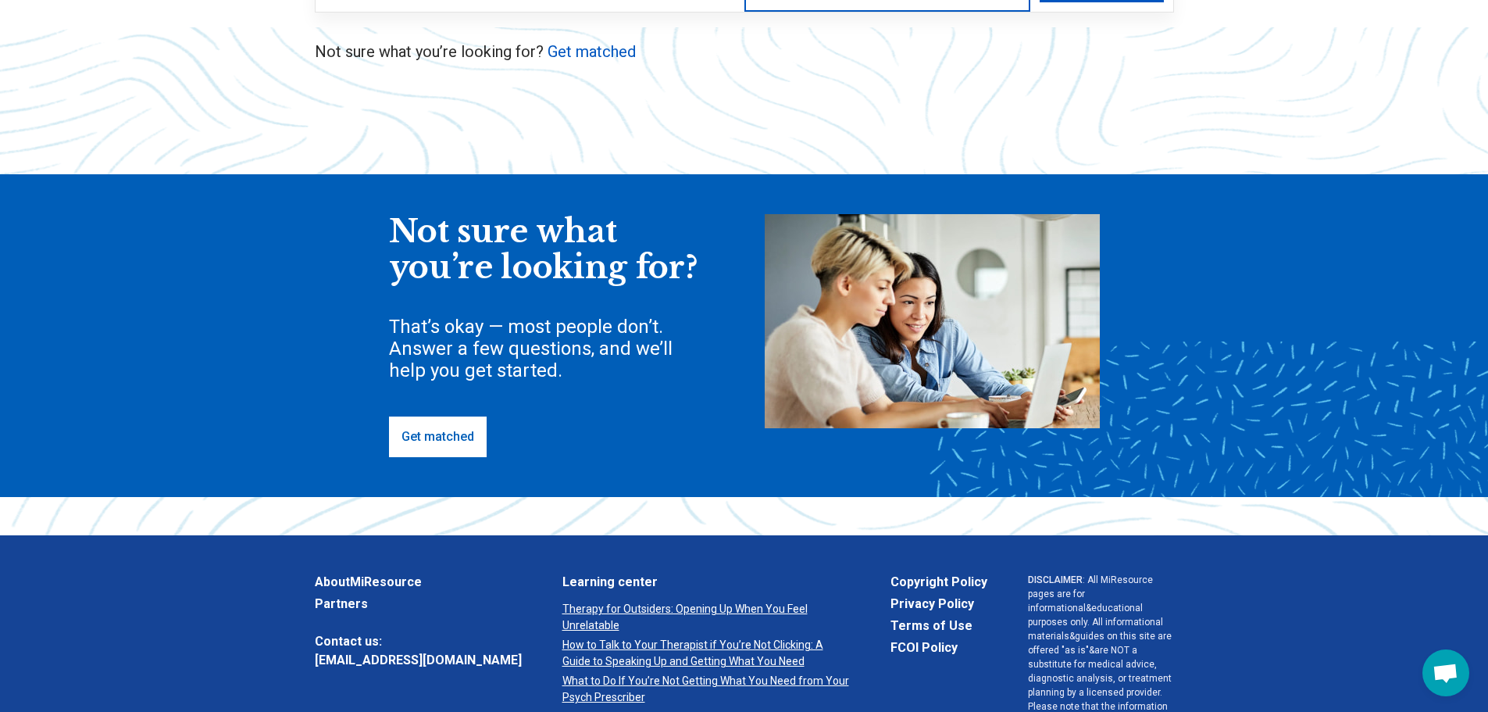 This screenshot has width=1488, height=712. What do you see at coordinates (1446, 673) in the screenshot?
I see `div: Open chat` at bounding box center [1446, 673].